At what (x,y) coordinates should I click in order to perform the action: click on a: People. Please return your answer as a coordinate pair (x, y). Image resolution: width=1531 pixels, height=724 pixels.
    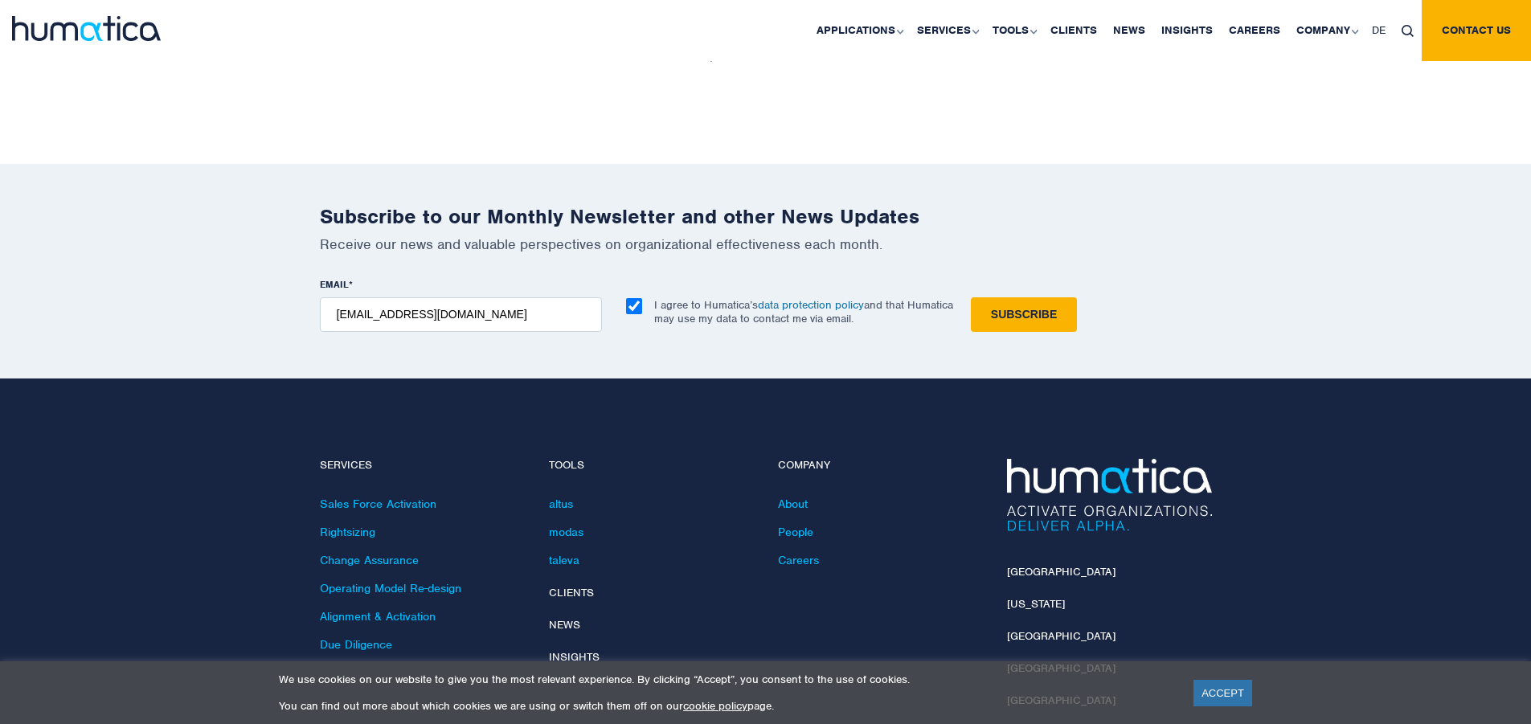
    Looking at the image, I should click on (796, 532).